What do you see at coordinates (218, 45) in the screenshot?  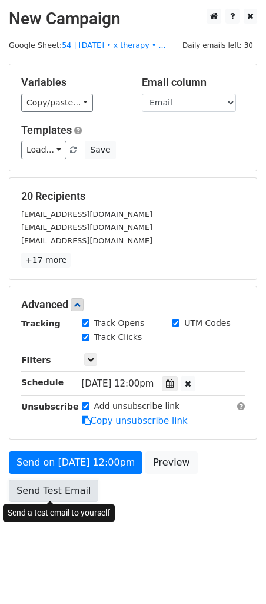 I see `span: Daily emails left: 30` at bounding box center [218, 45].